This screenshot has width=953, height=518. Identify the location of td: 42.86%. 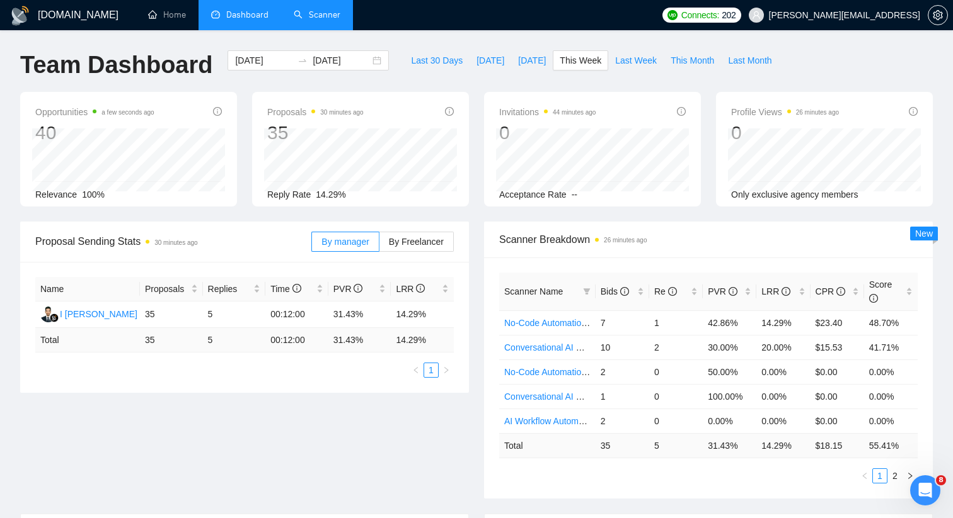
(729, 323).